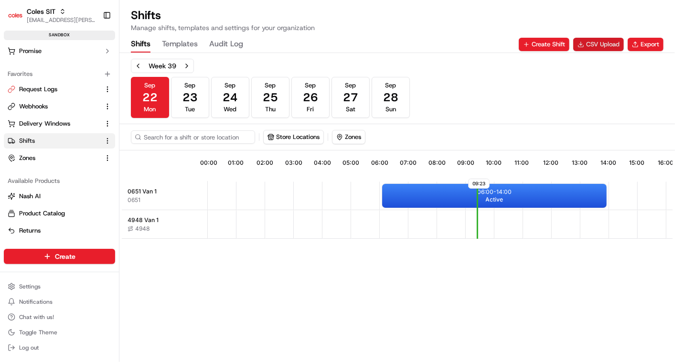 The width and height of the screenshot is (675, 362). What do you see at coordinates (59, 302) in the screenshot?
I see `button: Notifications` at bounding box center [59, 302].